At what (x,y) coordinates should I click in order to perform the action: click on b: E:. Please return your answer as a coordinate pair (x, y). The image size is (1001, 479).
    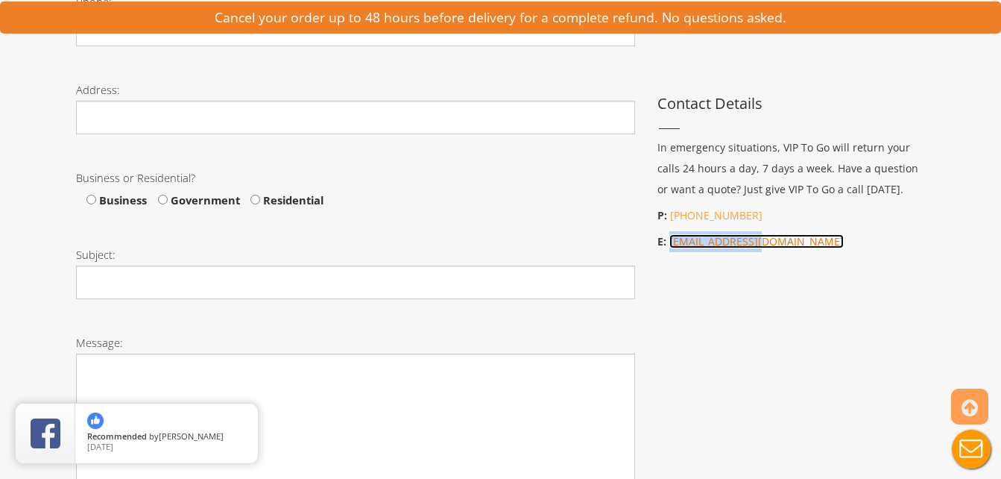
    Looking at the image, I should click on (662, 241).